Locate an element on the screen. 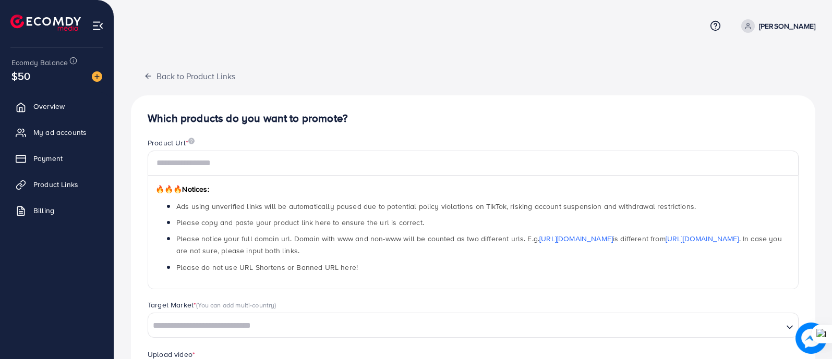 Image resolution: width=832 pixels, height=359 pixels. span: My ad accounts is located at coordinates (60, 132).